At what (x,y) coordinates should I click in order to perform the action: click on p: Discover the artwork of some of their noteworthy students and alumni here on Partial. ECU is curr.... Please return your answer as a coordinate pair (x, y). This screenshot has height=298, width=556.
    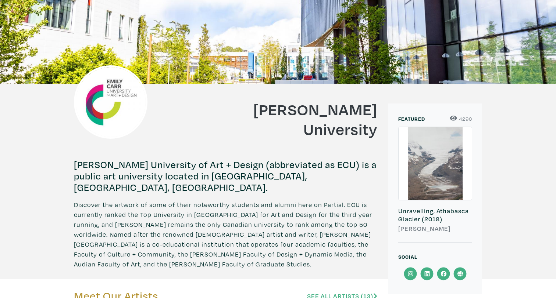
    Looking at the image, I should click on (225, 234).